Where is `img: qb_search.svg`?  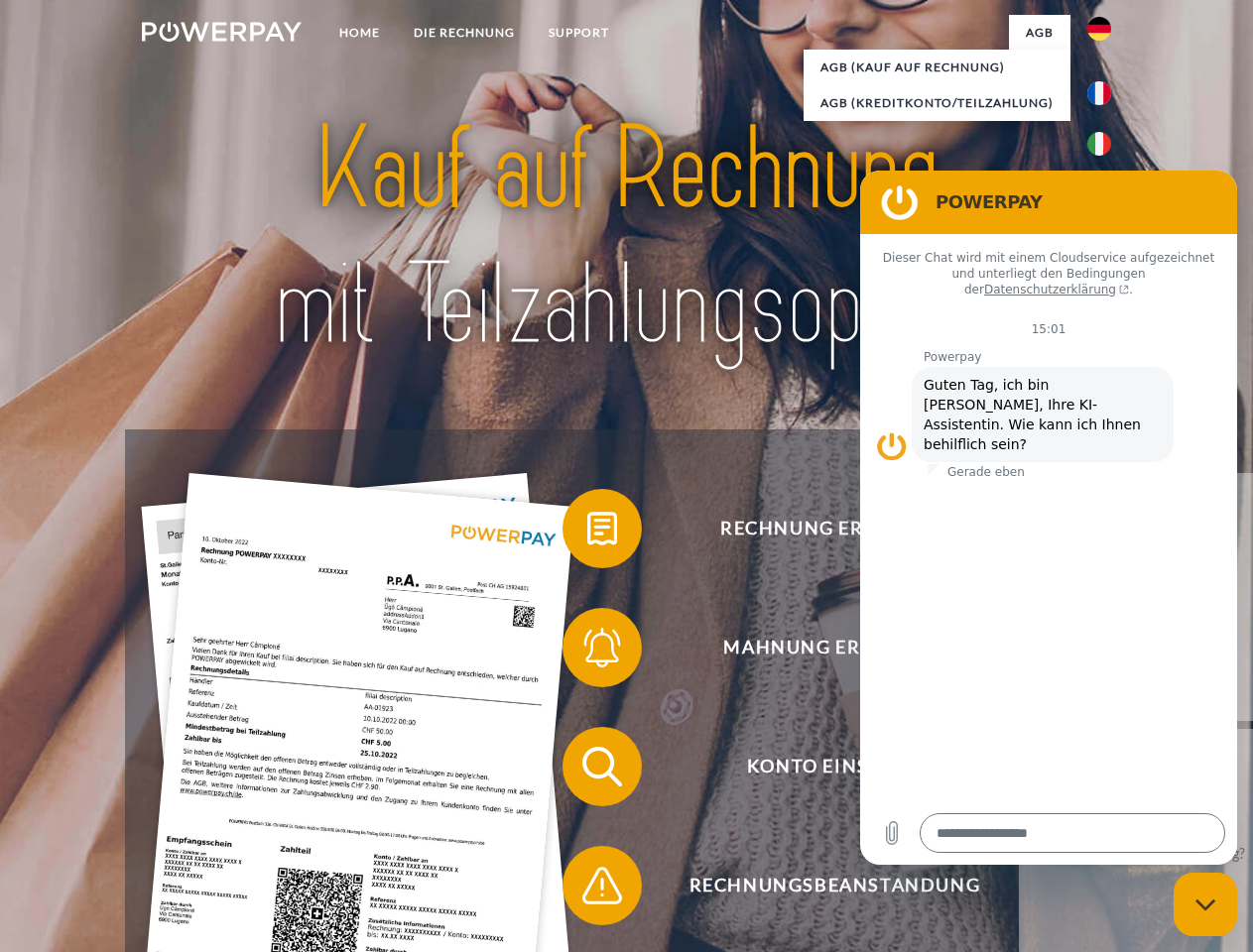 img: qb_search.svg is located at coordinates (602, 767).